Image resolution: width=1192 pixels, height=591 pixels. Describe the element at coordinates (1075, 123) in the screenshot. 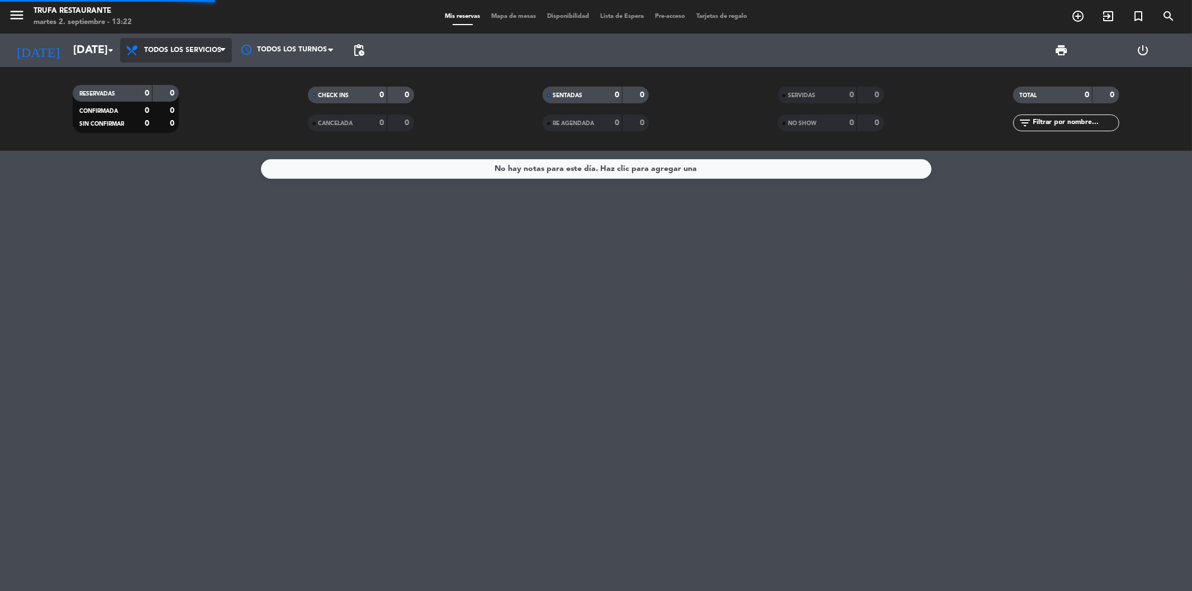

I see `input: Filtrar por nombre...` at that location.